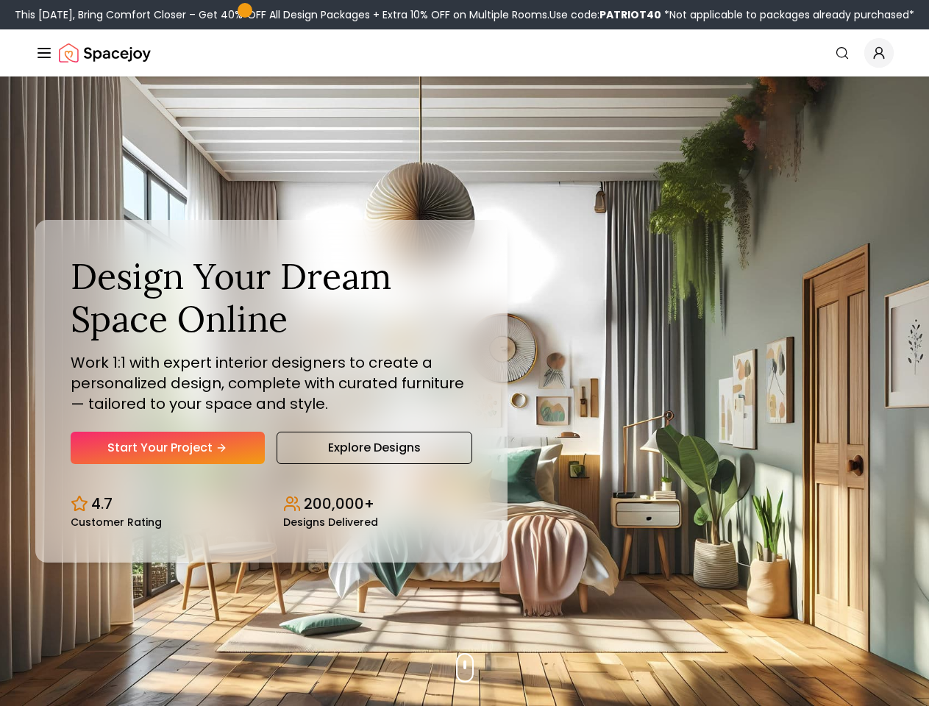 The height and width of the screenshot is (706, 929). Describe the element at coordinates (168, 448) in the screenshot. I see `a: Start Your Project` at that location.